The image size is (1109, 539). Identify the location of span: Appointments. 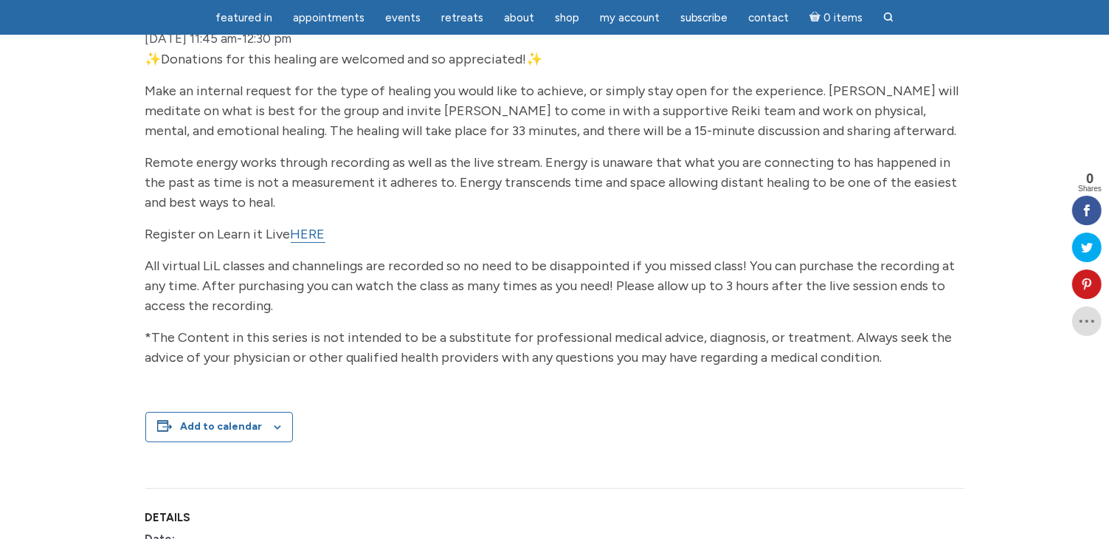
(328, 18).